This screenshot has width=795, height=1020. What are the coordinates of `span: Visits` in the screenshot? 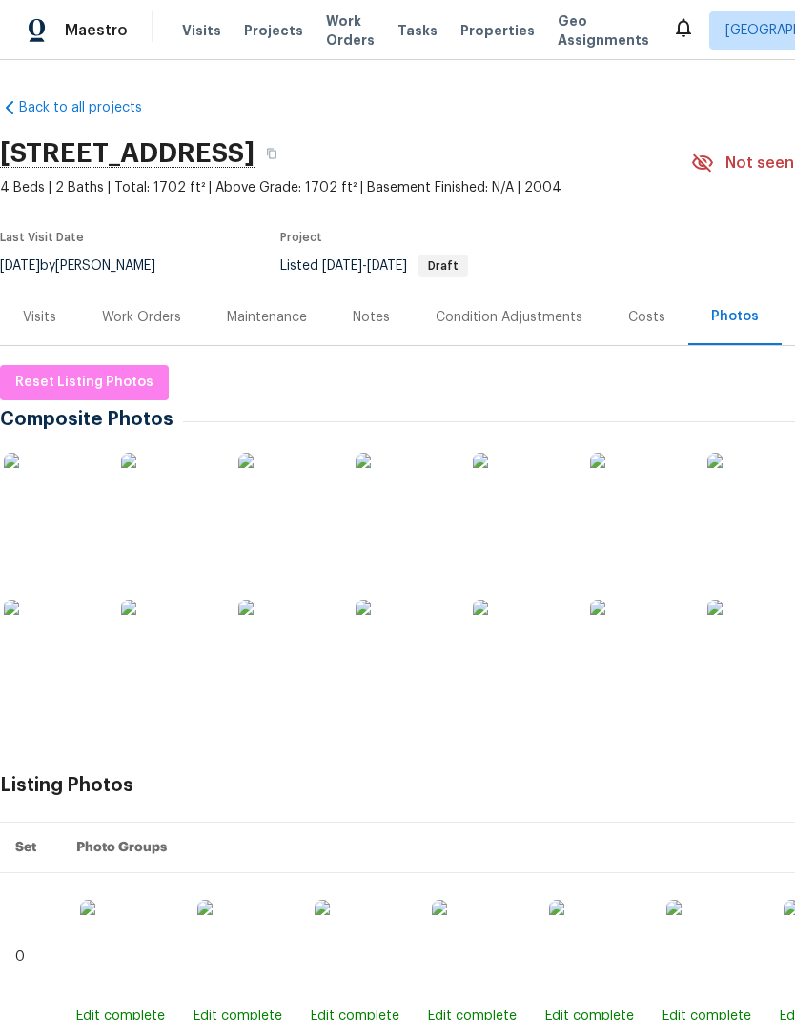 It's located at (201, 31).